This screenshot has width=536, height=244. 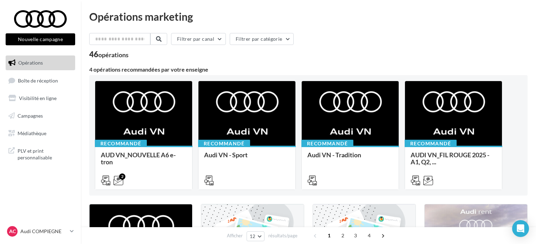 I want to click on p: Audi COMPIEGNE, so click(x=44, y=232).